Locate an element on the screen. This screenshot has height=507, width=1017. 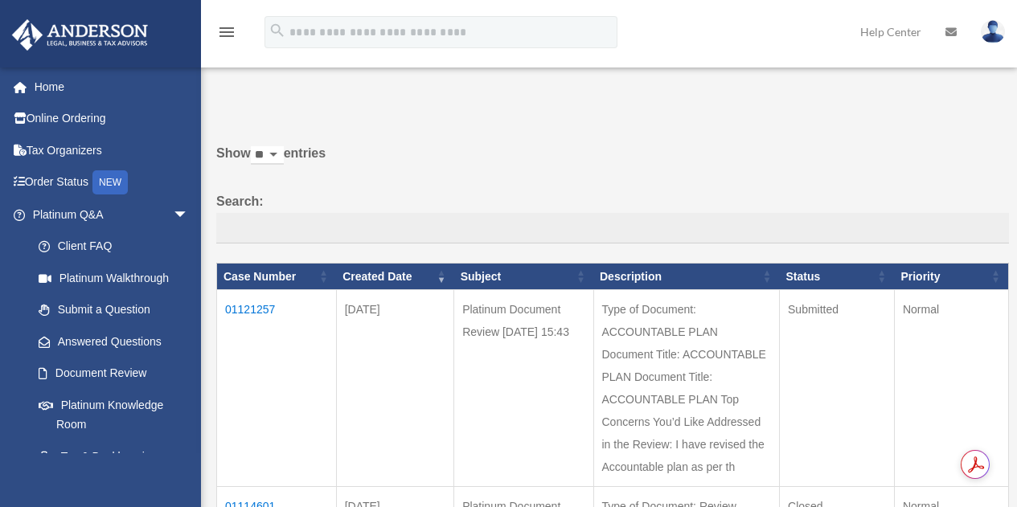
a: Platinum Walkthrough is located at coordinates (113, 278).